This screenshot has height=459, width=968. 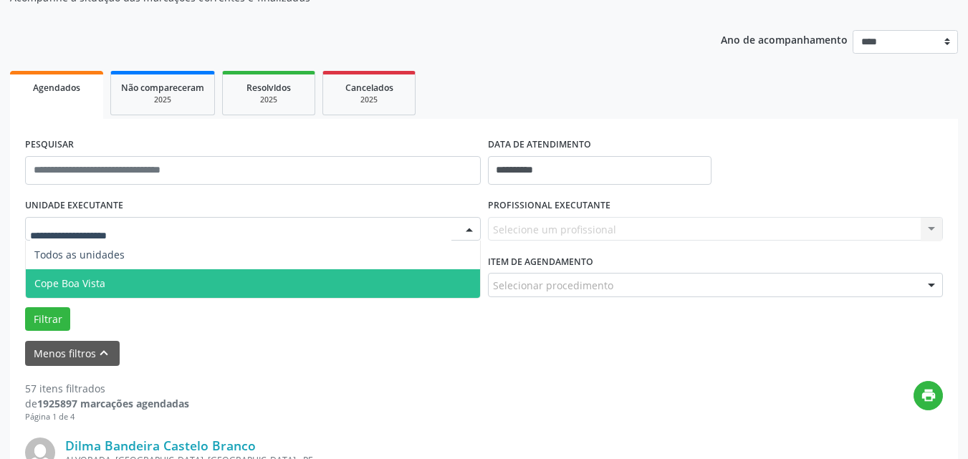 I want to click on label: PROFISSIONAL EXECUTANTE, so click(x=549, y=206).